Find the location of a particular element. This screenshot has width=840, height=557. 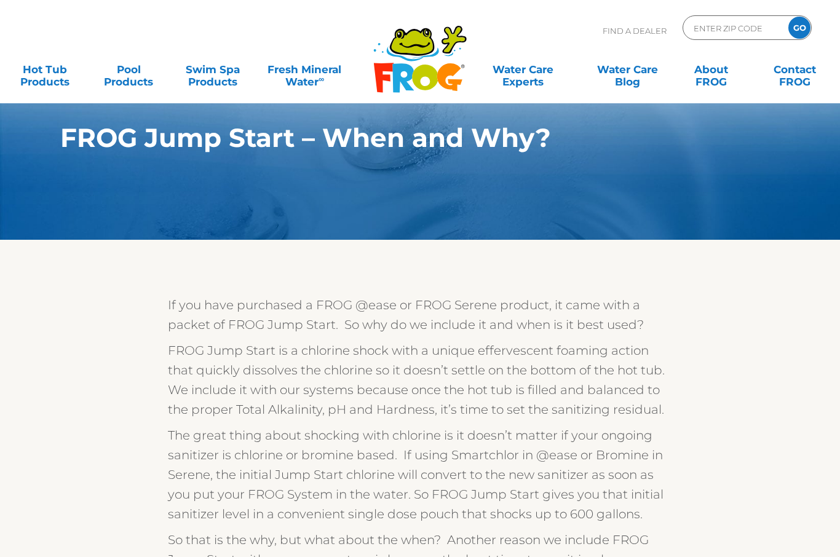

a: Hot TubProducts is located at coordinates (45, 70).